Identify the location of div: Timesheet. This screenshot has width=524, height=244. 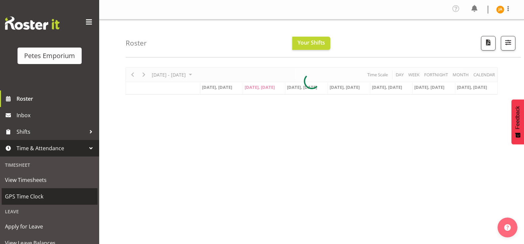
(50, 165).